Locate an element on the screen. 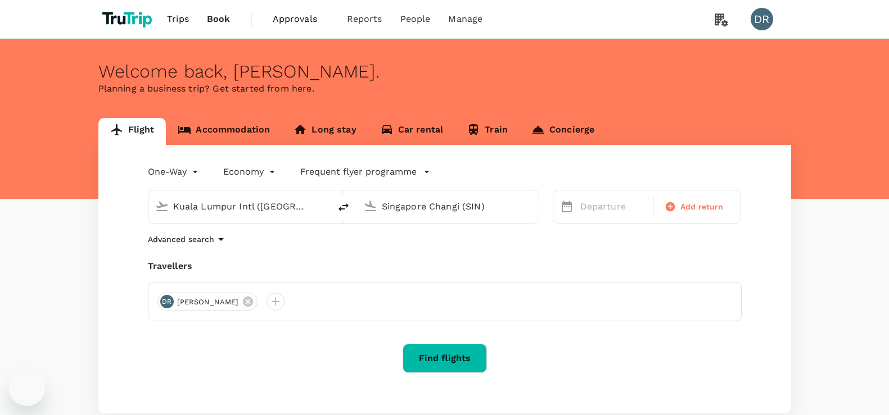  div: Travellers is located at coordinates (445, 266).